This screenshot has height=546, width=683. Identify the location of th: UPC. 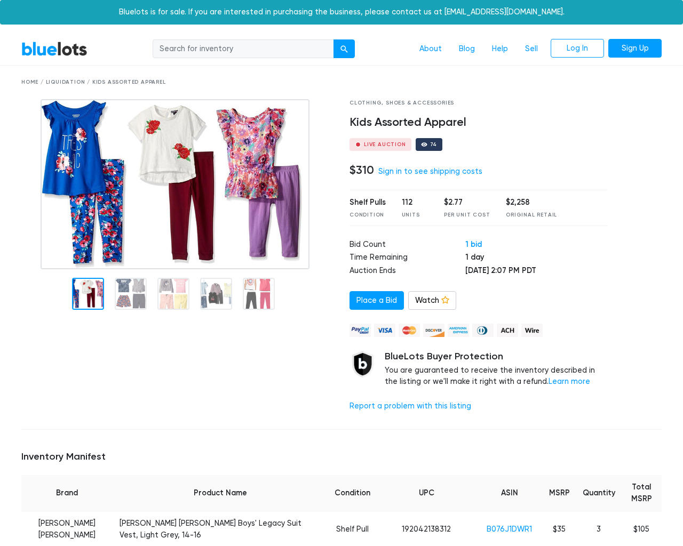
(426, 493).